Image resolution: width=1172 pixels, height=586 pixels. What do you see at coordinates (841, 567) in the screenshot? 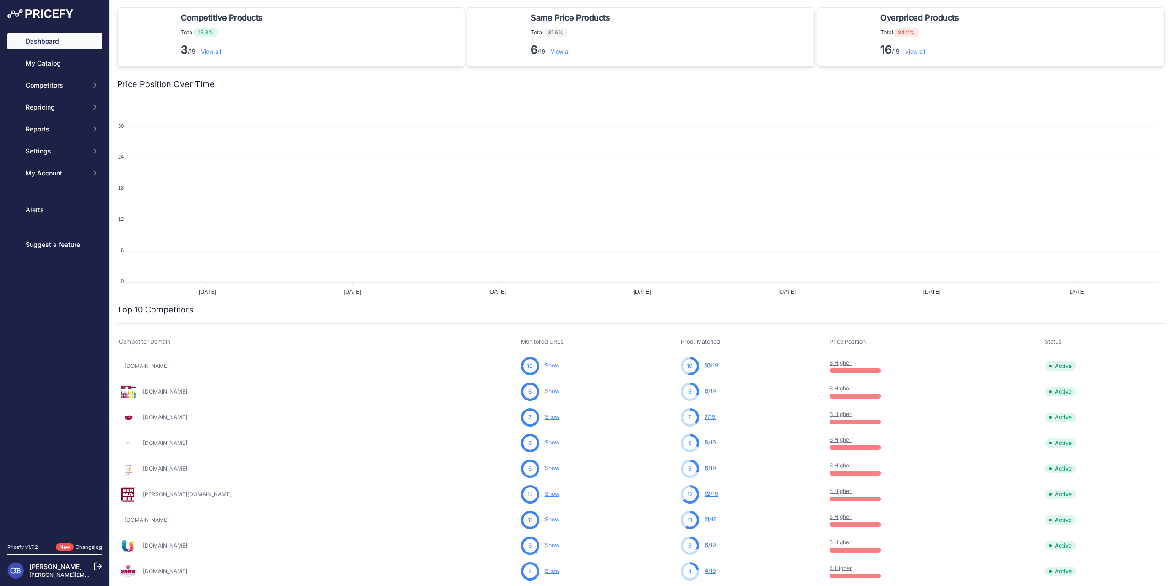
I see `a: 4 Higher` at bounding box center [841, 567].